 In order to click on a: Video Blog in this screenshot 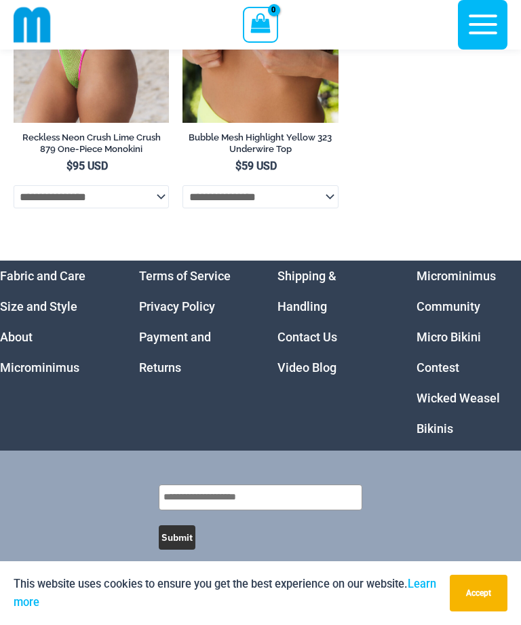, I will do `click(307, 367)`.